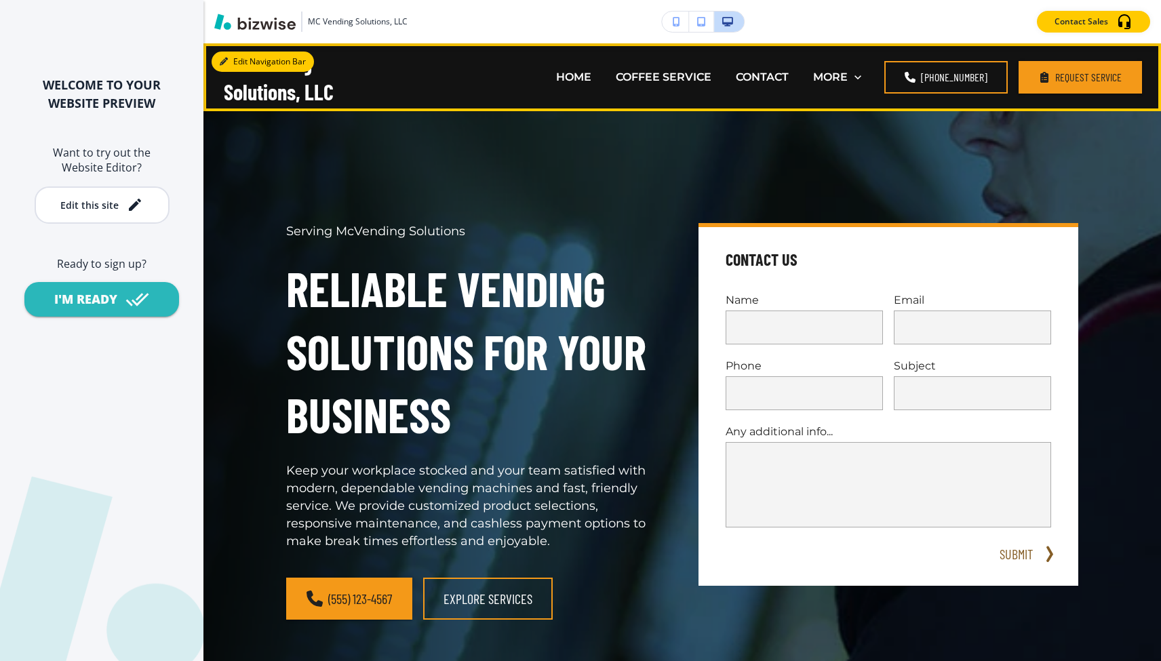 Image resolution: width=1161 pixels, height=661 pixels. Describe the element at coordinates (804, 365) in the screenshot. I see `p: Phone` at that location.